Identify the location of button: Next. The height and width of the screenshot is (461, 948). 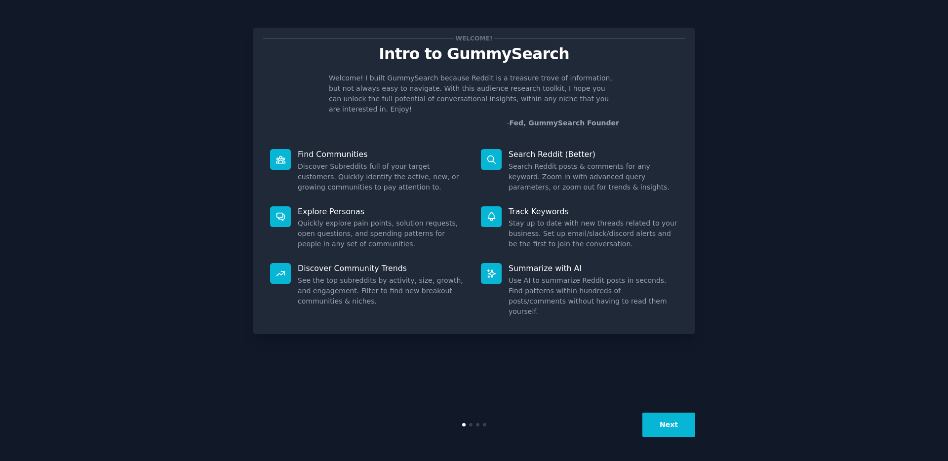
(669, 425).